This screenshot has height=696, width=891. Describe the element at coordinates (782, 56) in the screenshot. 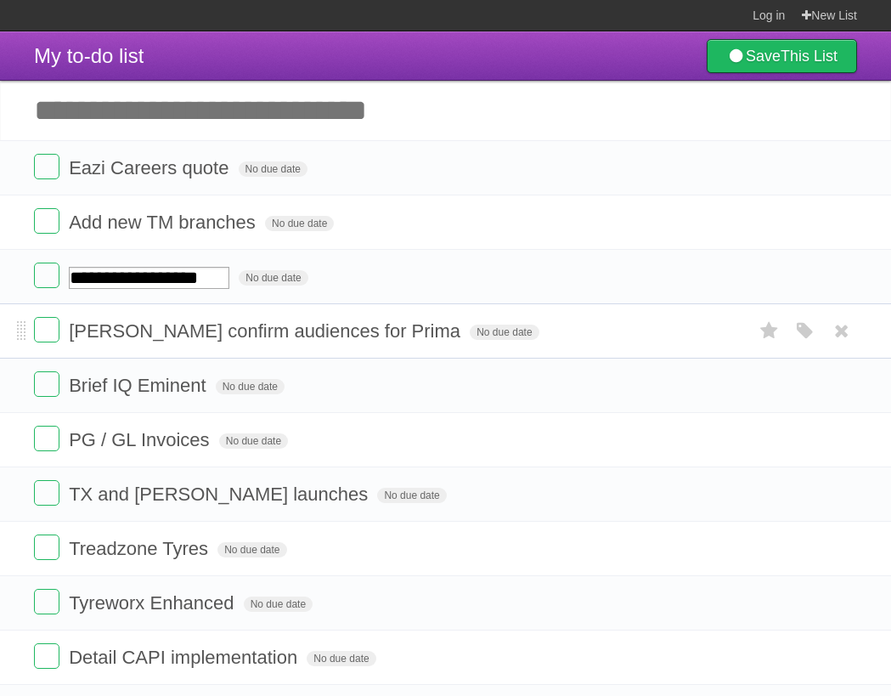

I see `a: SaveThis List` at that location.